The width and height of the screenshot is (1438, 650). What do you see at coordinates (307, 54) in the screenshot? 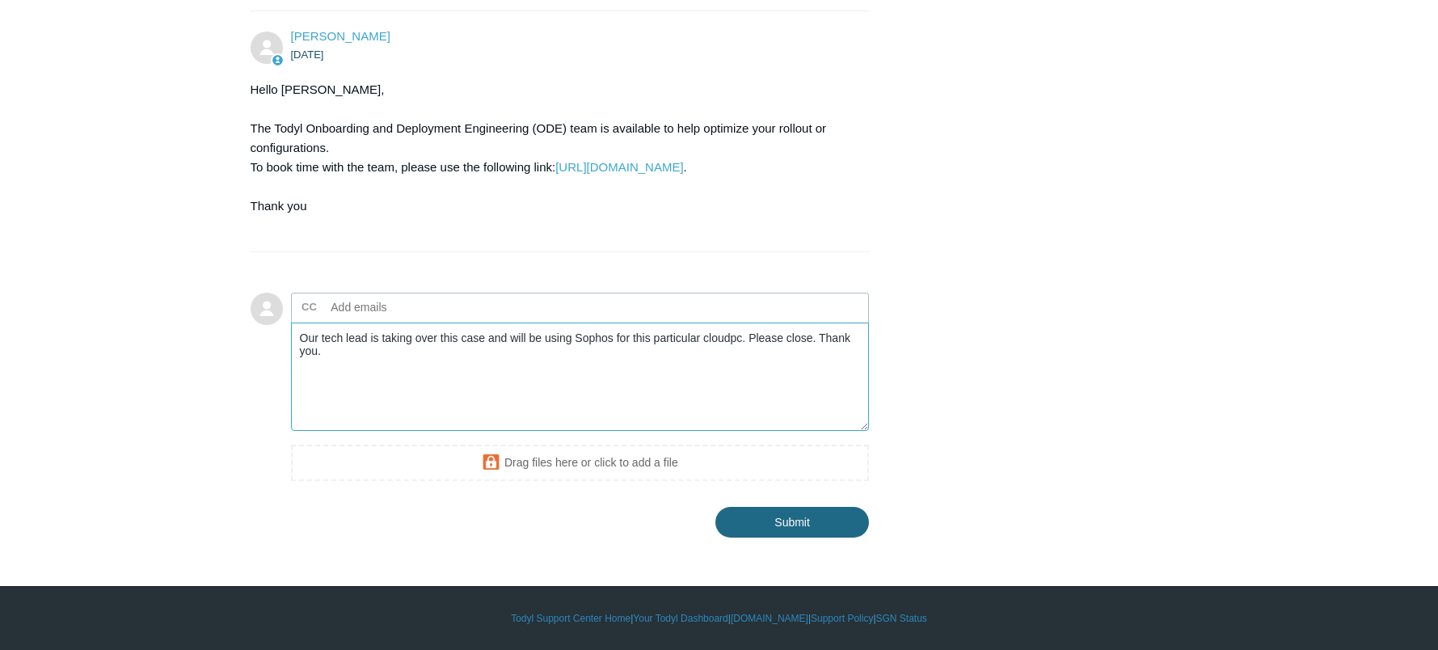
I see `time: 09/04/2025, 13:16` at bounding box center [307, 54].